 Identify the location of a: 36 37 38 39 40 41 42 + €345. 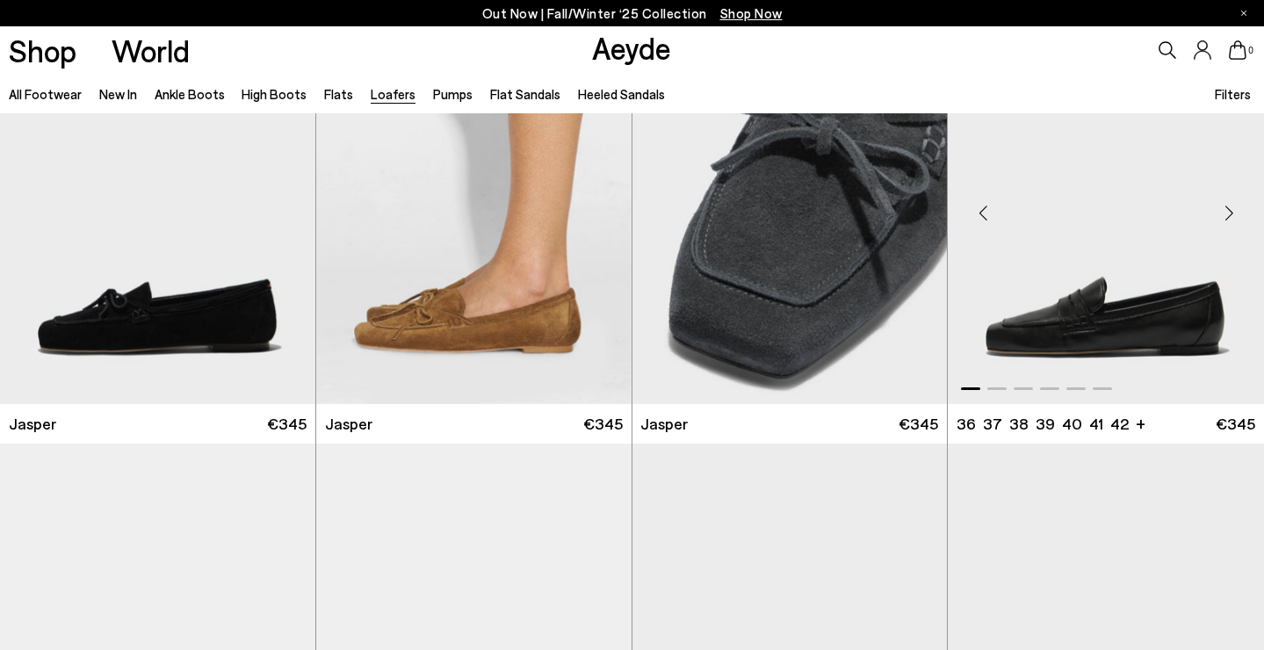
(1106, 423).